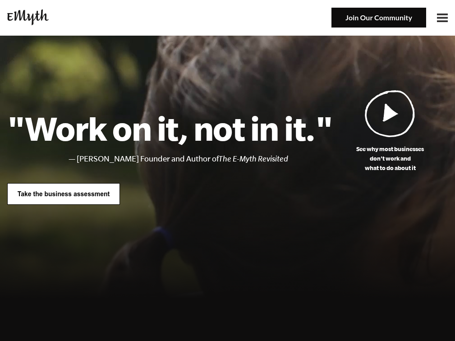  What do you see at coordinates (64, 194) in the screenshot?
I see `img: Take the business assessment` at bounding box center [64, 194].